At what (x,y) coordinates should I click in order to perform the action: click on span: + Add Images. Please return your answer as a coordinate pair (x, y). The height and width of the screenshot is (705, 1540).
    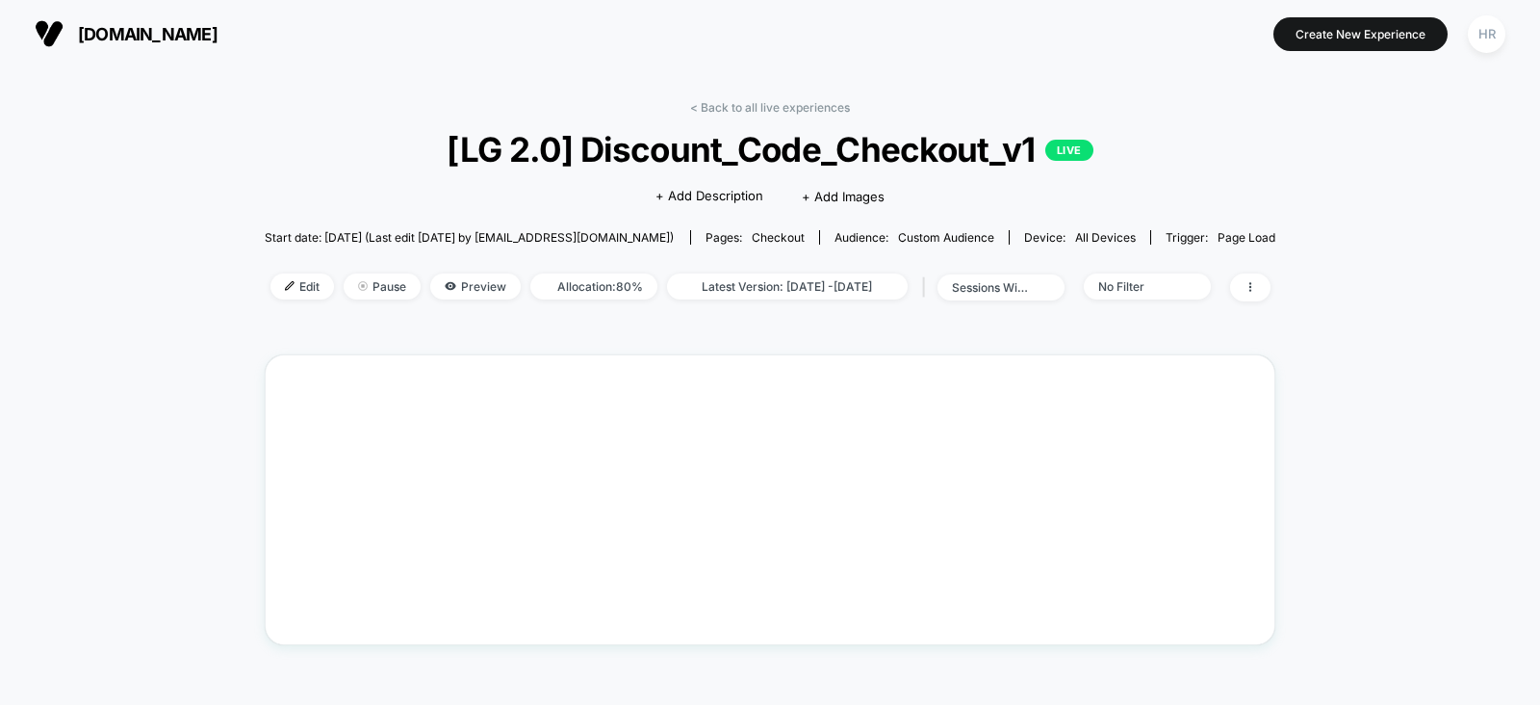
    Looking at the image, I should click on (843, 196).